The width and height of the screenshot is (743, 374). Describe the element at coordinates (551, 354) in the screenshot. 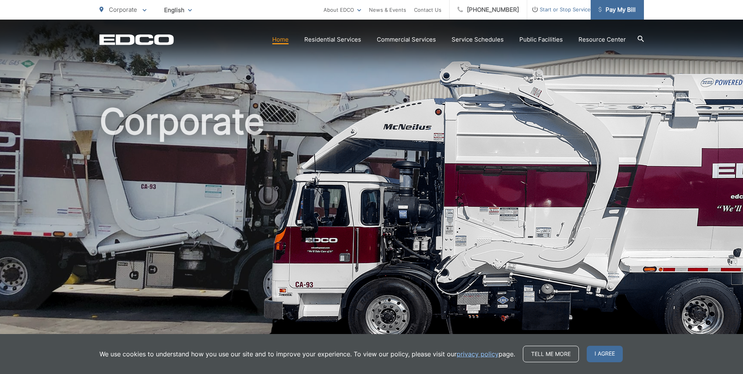

I see `a: Tell me more` at that location.